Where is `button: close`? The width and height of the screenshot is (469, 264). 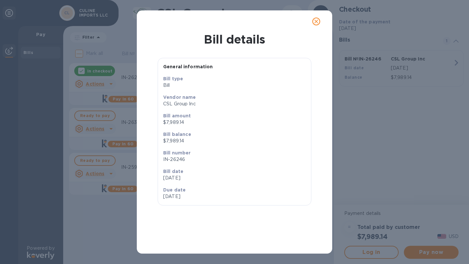 button: close is located at coordinates (316, 21).